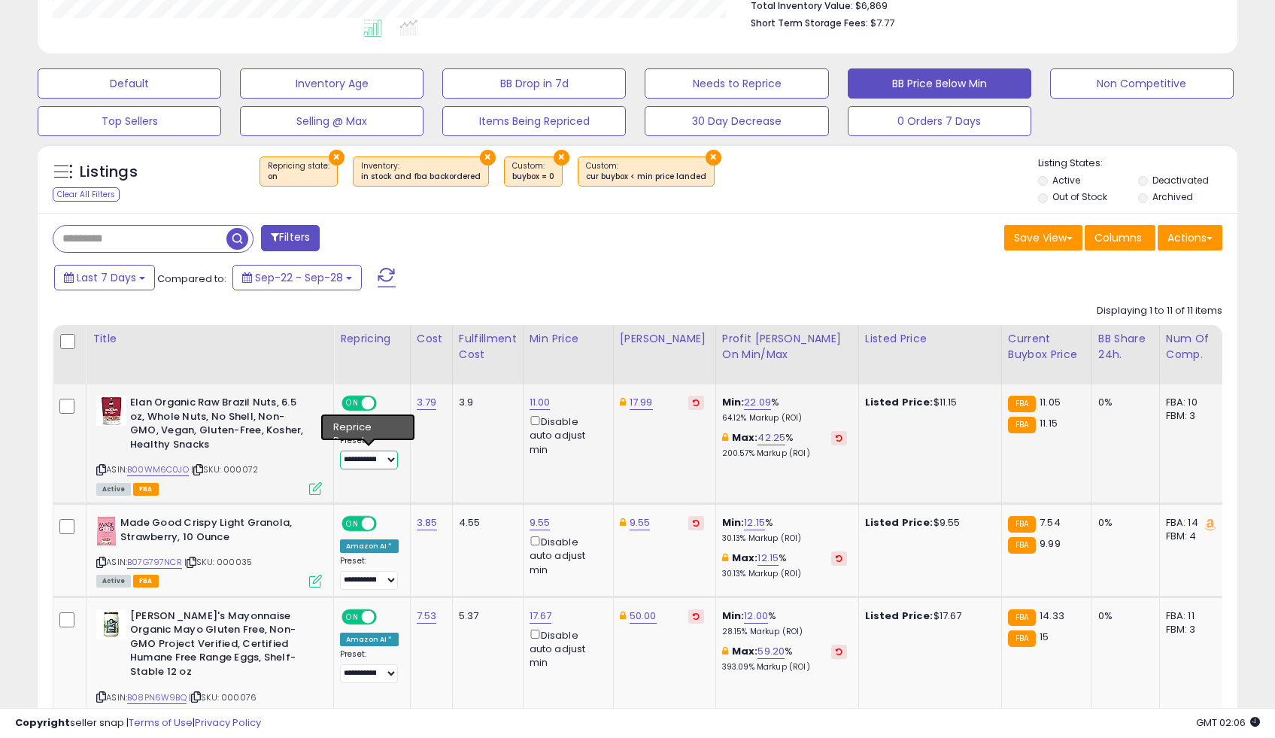  Describe the element at coordinates (1137, 163) in the screenshot. I see `p: Listing States:` at that location.